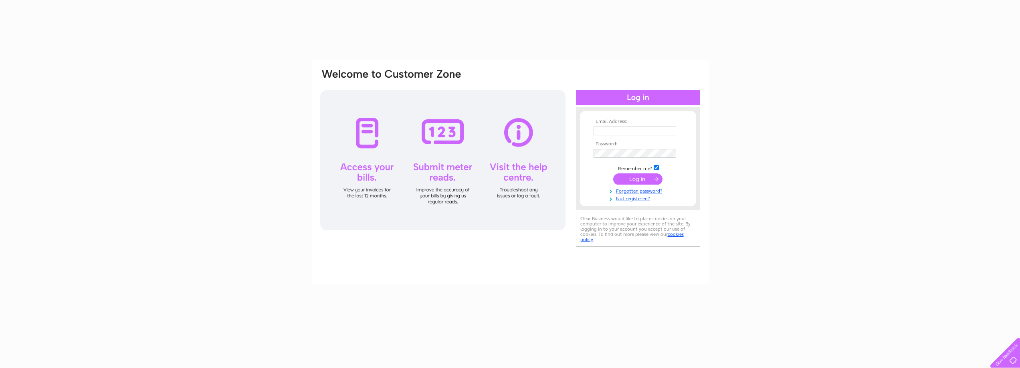 The image size is (1020, 368). What do you see at coordinates (639, 198) in the screenshot?
I see `a: Not registered?` at bounding box center [639, 198].